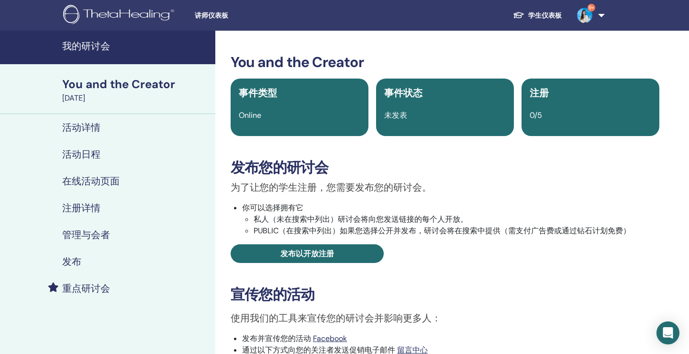 The image size is (689, 354). What do you see at coordinates (258, 93) in the screenshot?
I see `span: 事件类型` at bounding box center [258, 93].